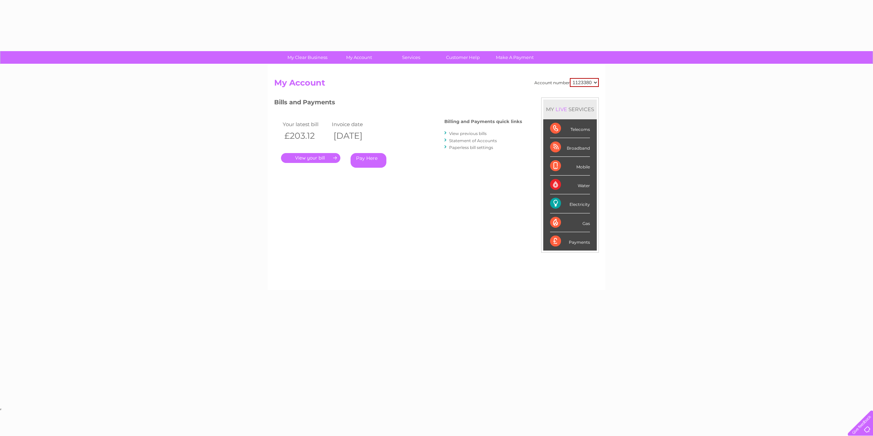 Image resolution: width=873 pixels, height=436 pixels. I want to click on a: Services, so click(411, 57).